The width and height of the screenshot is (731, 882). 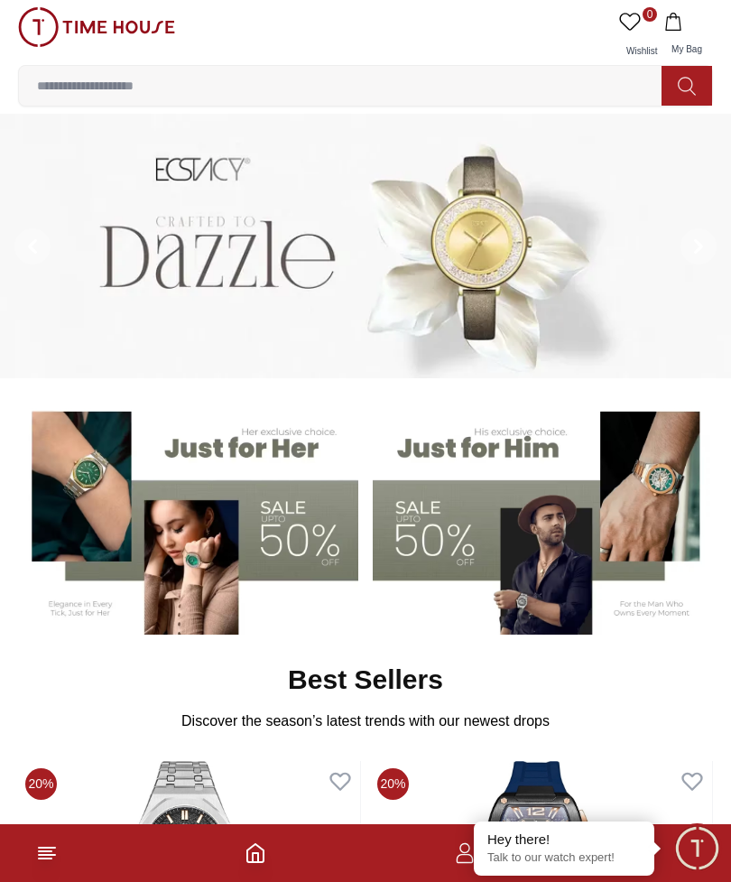 What do you see at coordinates (687, 36) in the screenshot?
I see `button: My Bag` at bounding box center [687, 36].